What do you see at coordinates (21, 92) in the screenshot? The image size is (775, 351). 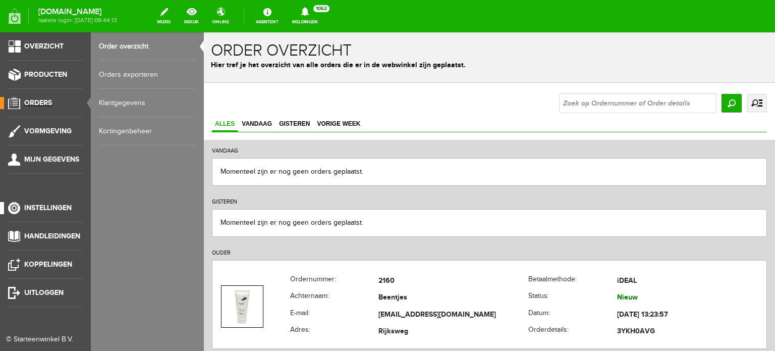 I see `a: Alles` at bounding box center [21, 92].